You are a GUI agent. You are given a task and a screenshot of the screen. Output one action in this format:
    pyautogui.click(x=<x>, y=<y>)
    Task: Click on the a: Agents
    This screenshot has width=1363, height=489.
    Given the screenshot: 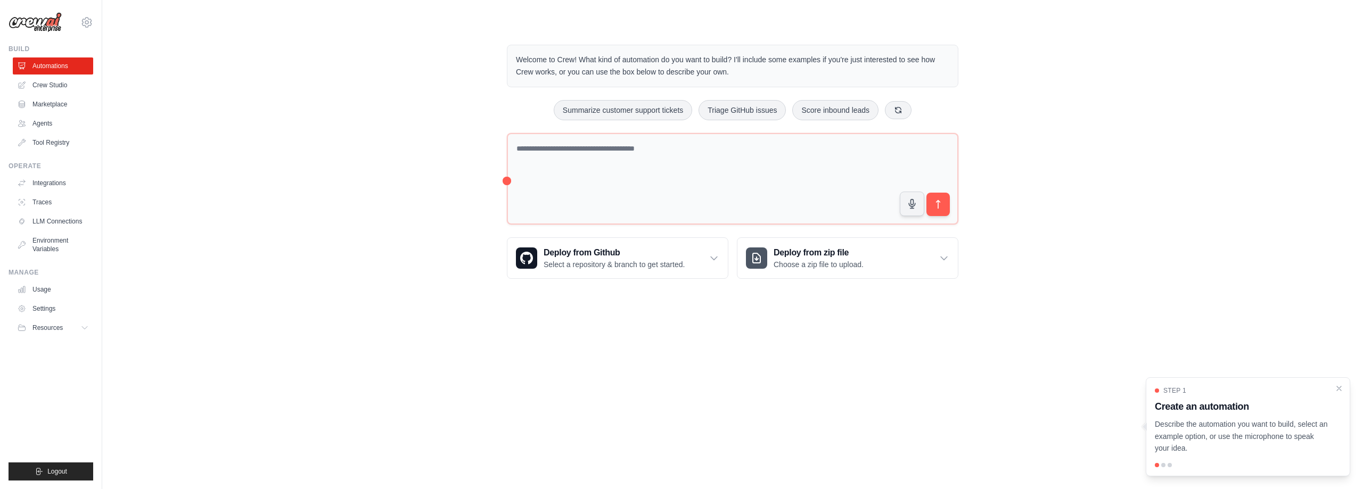 What is the action you would take?
    pyautogui.click(x=53, y=124)
    